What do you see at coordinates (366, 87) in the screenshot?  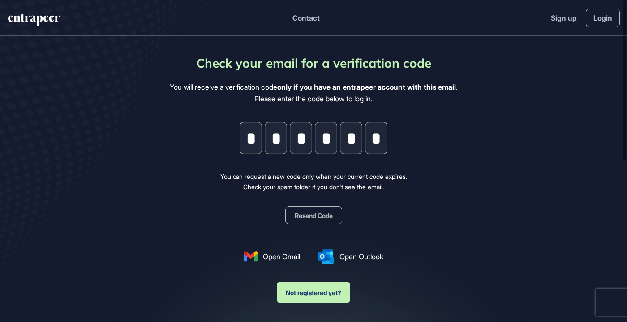 I see `b: only if you have an entrapeer account with this email` at bounding box center [366, 87].